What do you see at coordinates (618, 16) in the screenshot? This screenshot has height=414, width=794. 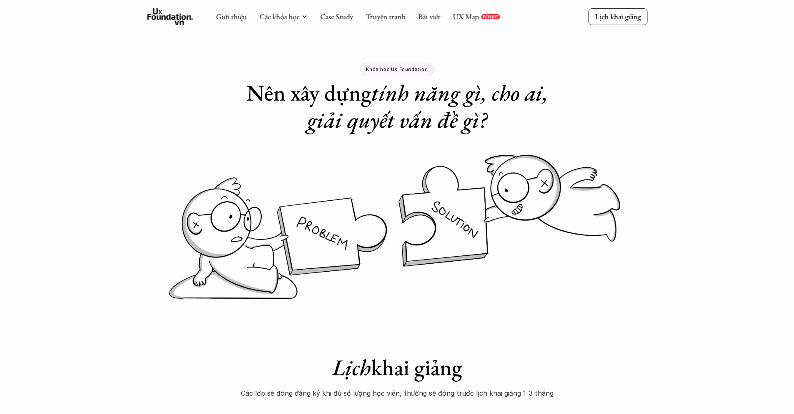 I see `p: Lịch khai giảng` at bounding box center [618, 16].